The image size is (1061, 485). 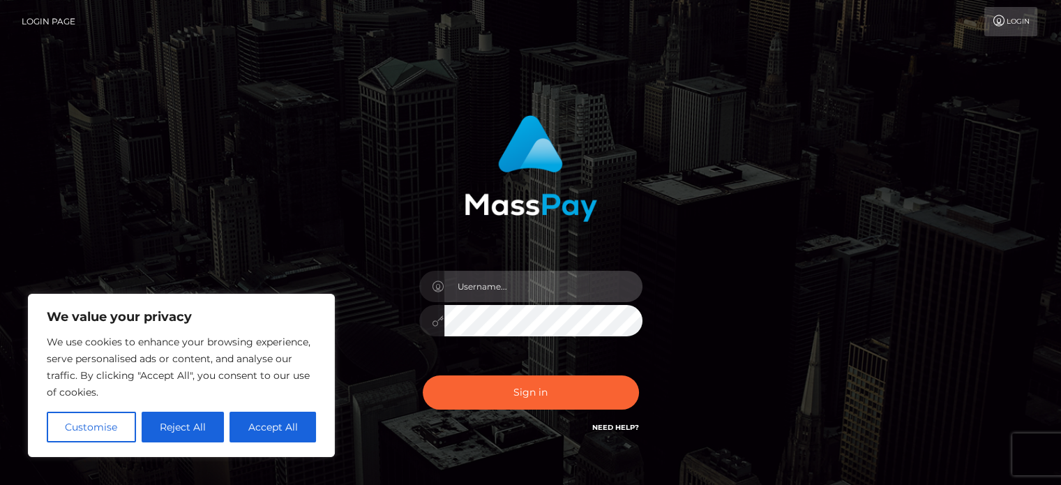 What do you see at coordinates (91, 427) in the screenshot?
I see `button: Customise` at bounding box center [91, 427].